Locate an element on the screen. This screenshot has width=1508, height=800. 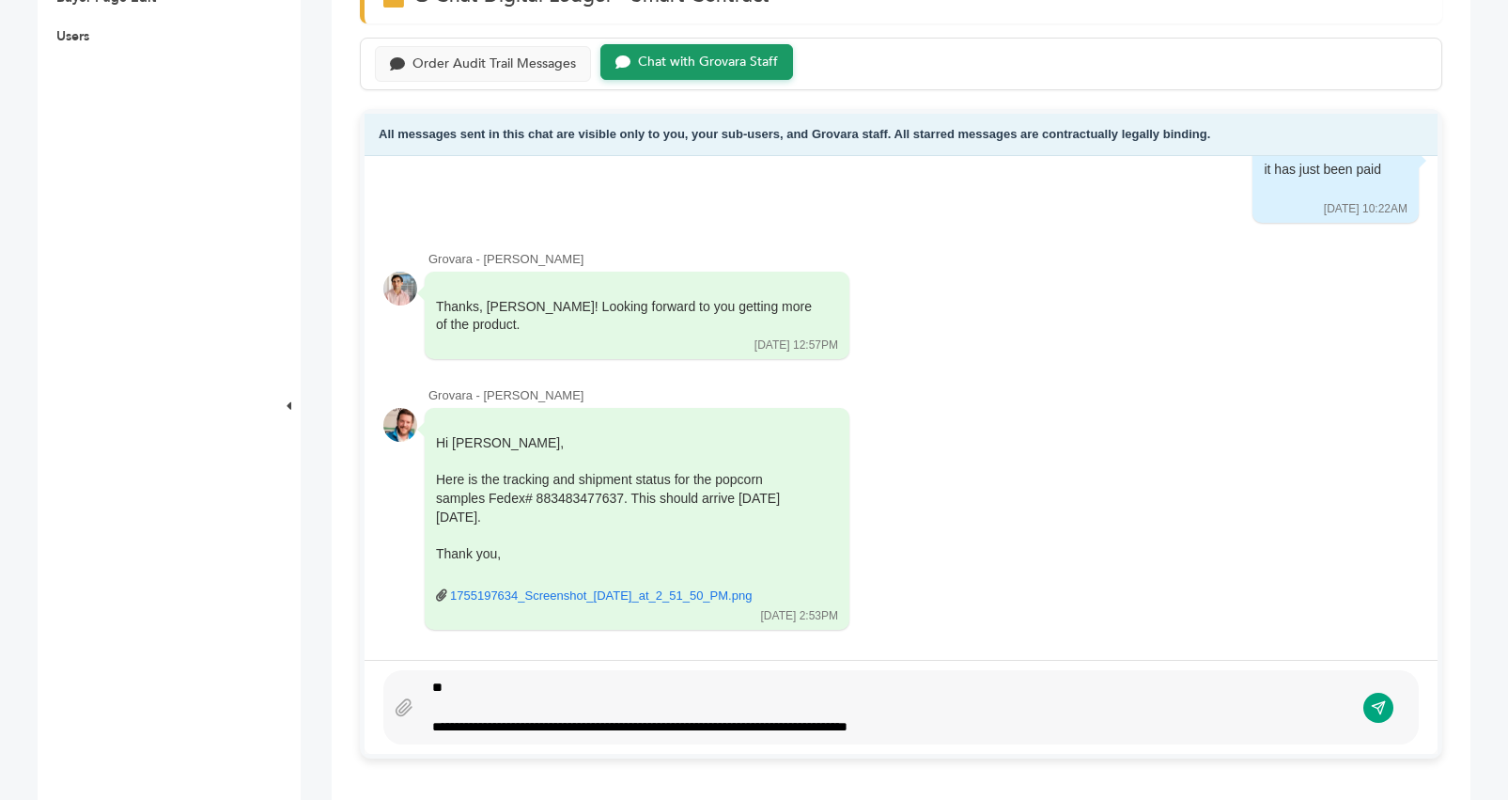
div: it has just been paid is located at coordinates (1322, 179).